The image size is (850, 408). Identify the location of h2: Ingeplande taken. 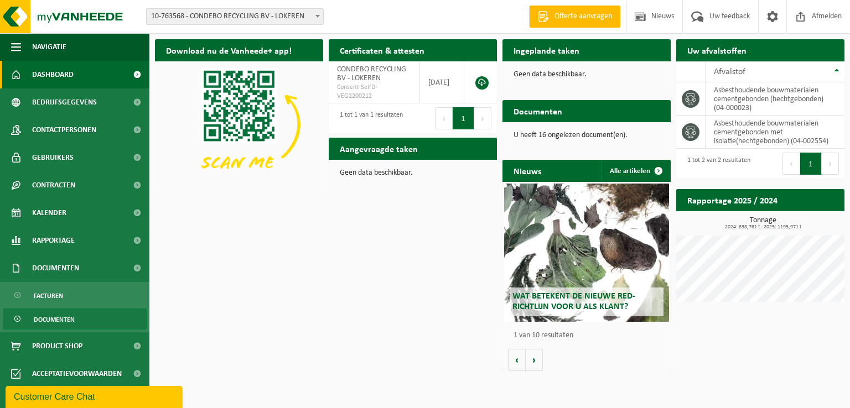
(546, 50).